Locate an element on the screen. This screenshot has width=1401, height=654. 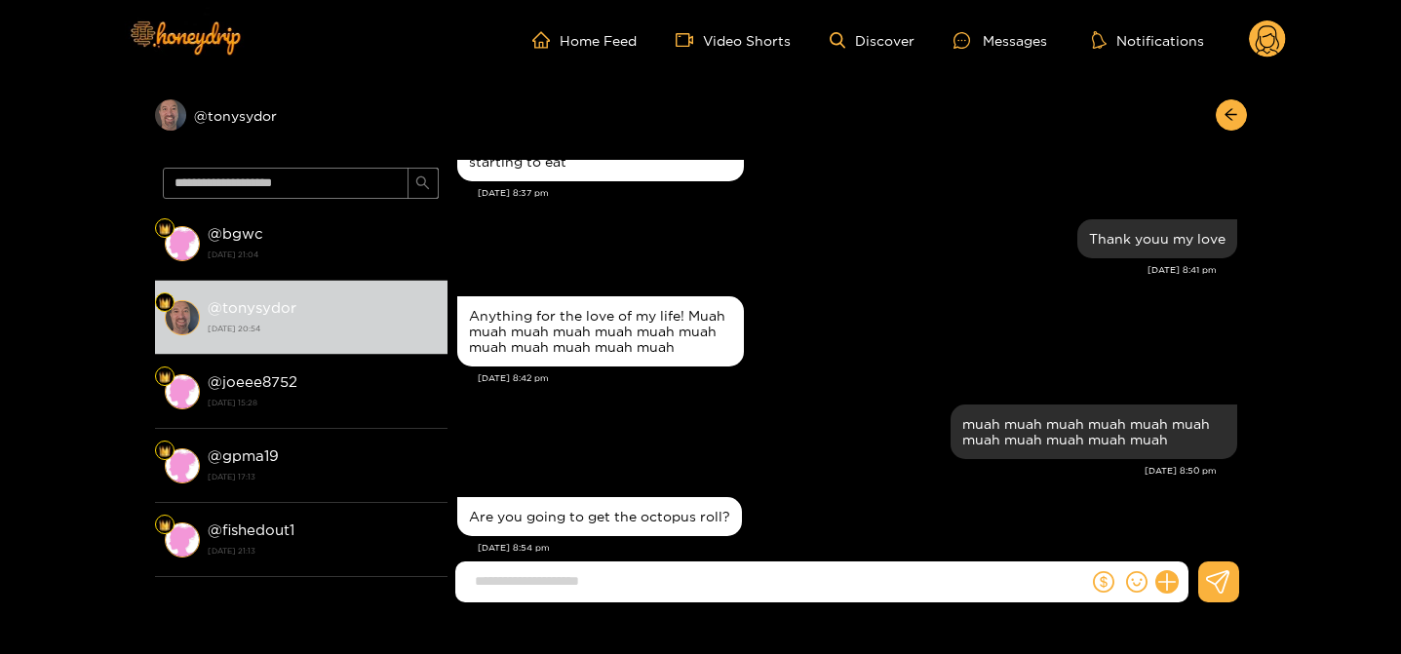
strong: @ bgwc is located at coordinates (235, 233).